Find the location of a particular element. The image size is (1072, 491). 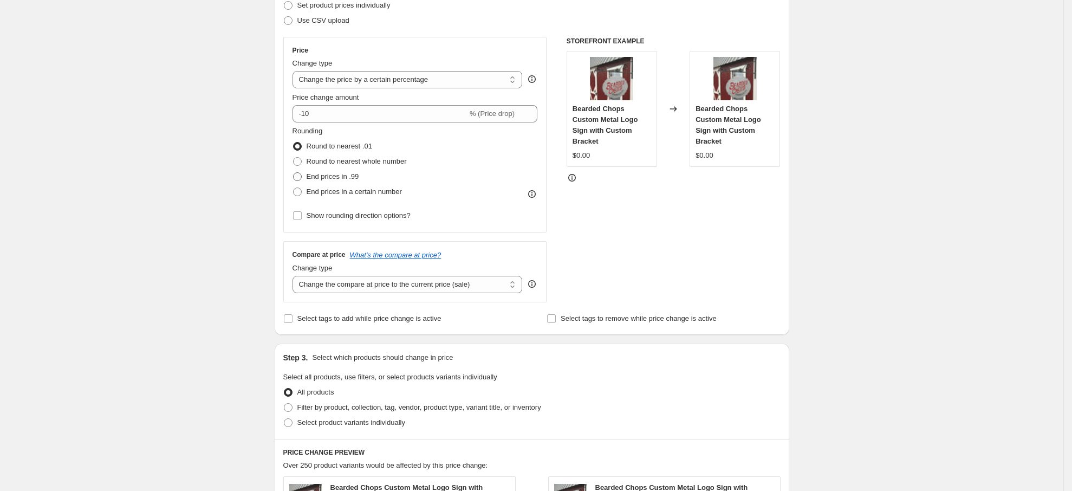

input: -15 is located at coordinates (380, 114).